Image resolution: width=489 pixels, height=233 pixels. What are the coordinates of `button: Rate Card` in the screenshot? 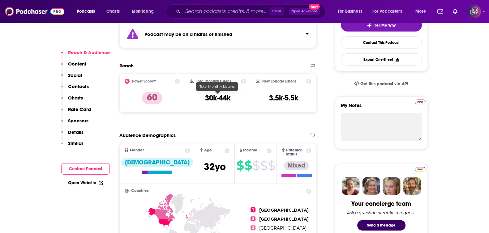 It's located at (76, 112).